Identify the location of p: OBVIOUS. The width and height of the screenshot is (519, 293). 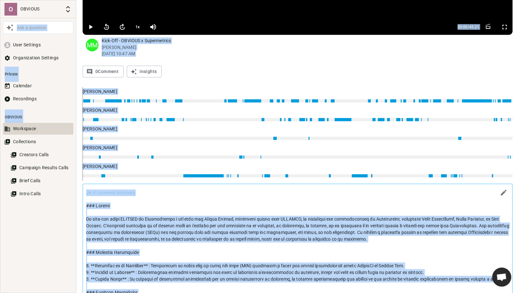
(41, 9).